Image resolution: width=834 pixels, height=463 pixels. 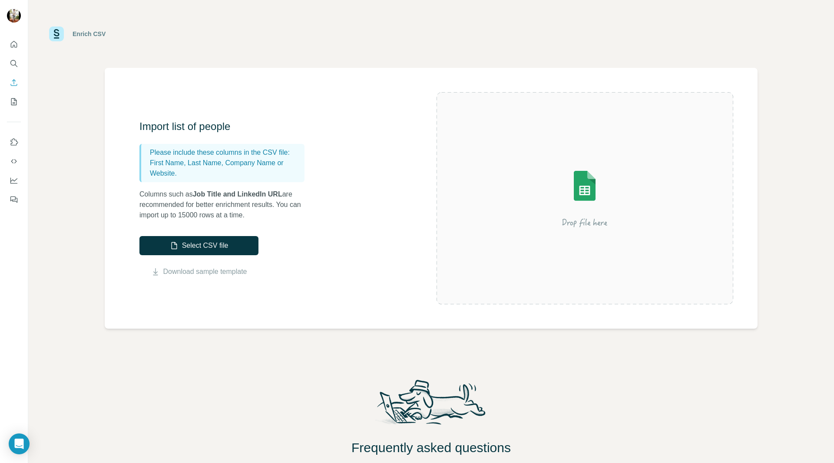 What do you see at coordinates (14, 199) in the screenshot?
I see `button: Feedback` at bounding box center [14, 199].